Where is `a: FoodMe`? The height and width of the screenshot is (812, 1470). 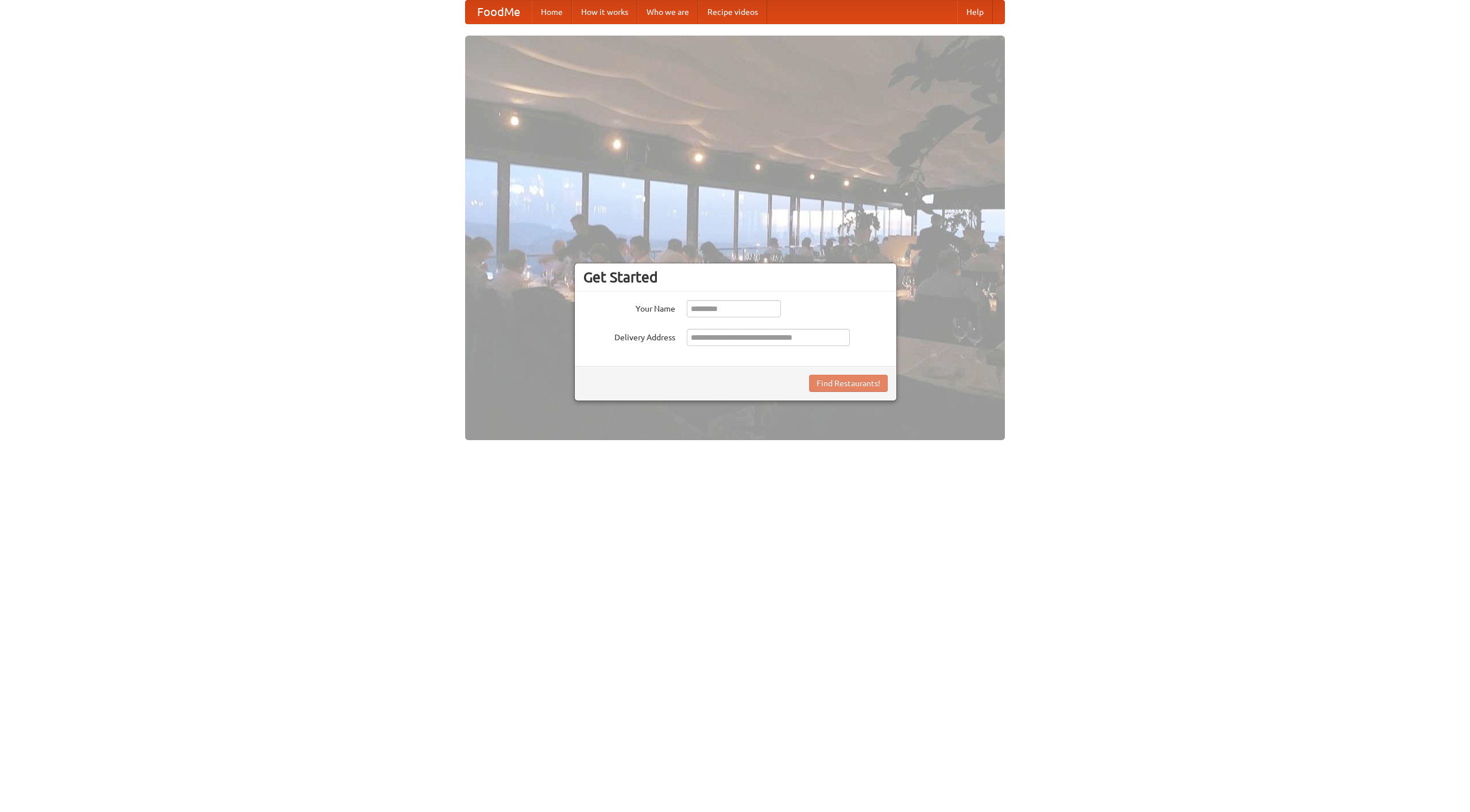
a: FoodMe is located at coordinates (499, 12).